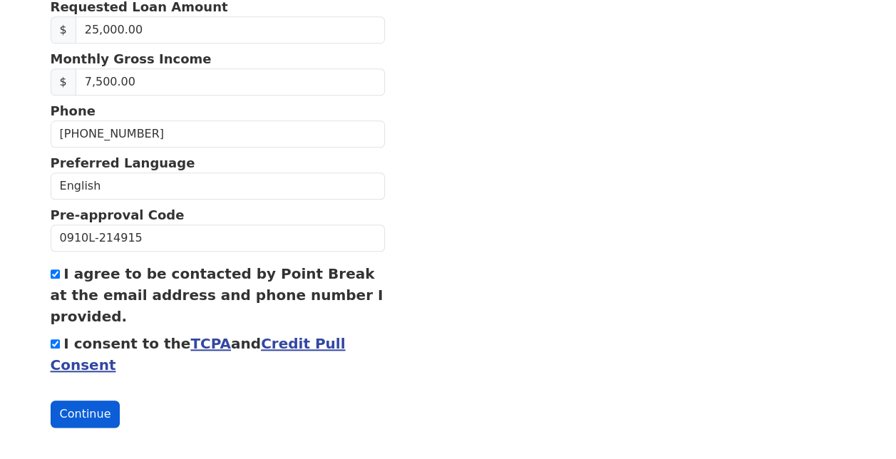  I want to click on input: Pre-approval Code, so click(218, 238).